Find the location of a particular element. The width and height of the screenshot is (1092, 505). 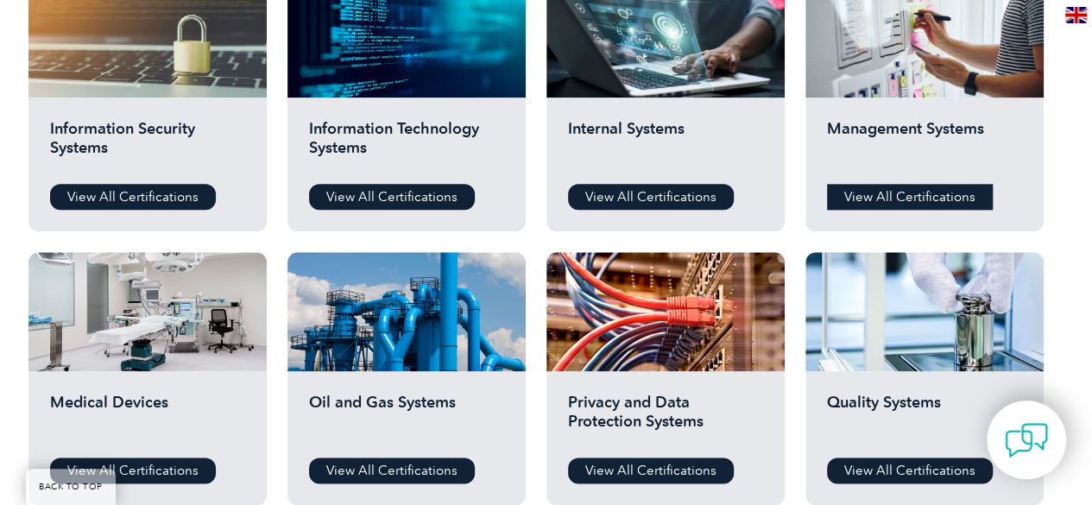

h2: Privacy and Data Protection Systems is located at coordinates (666, 419).